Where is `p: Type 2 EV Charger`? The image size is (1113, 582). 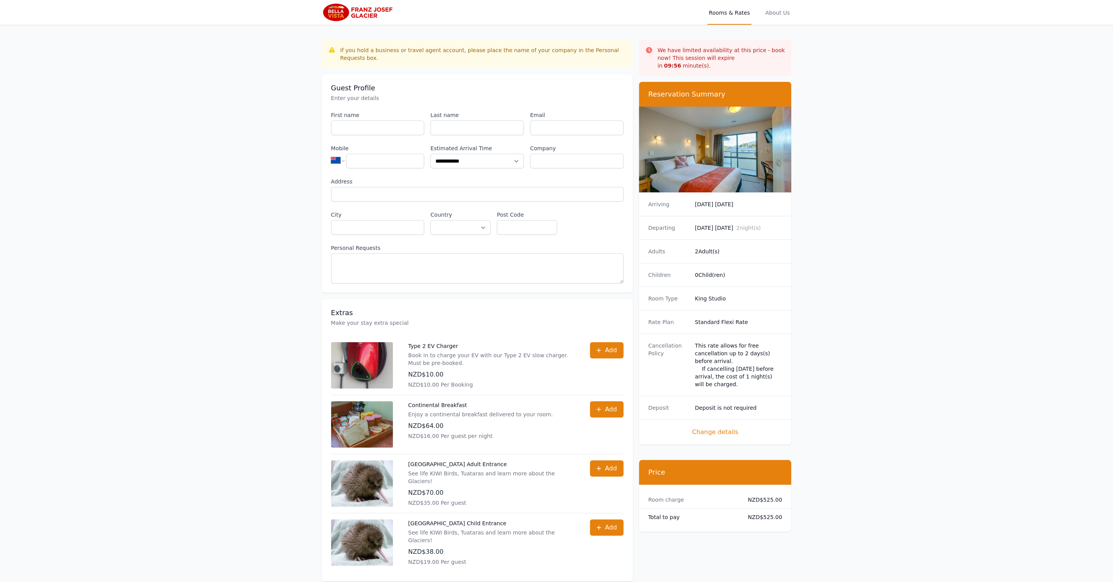 p: Type 2 EV Charger is located at coordinates (491, 346).